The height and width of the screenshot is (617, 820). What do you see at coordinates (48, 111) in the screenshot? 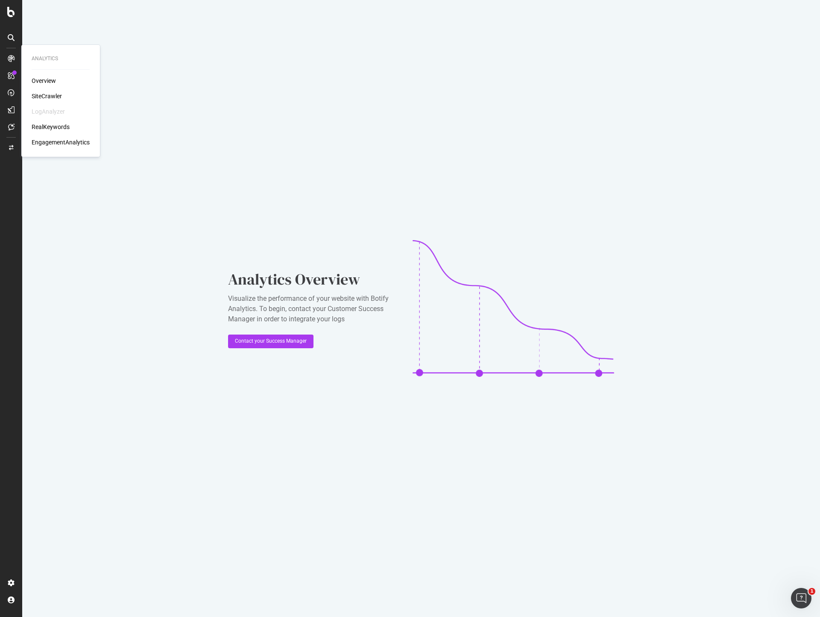
I see `div: LogAnalyzer` at bounding box center [48, 111].